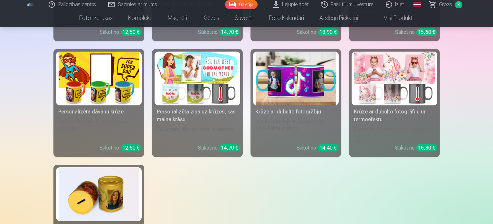  What do you see at coordinates (96, 18) in the screenshot?
I see `a: Foto izdrukas` at bounding box center [96, 18].